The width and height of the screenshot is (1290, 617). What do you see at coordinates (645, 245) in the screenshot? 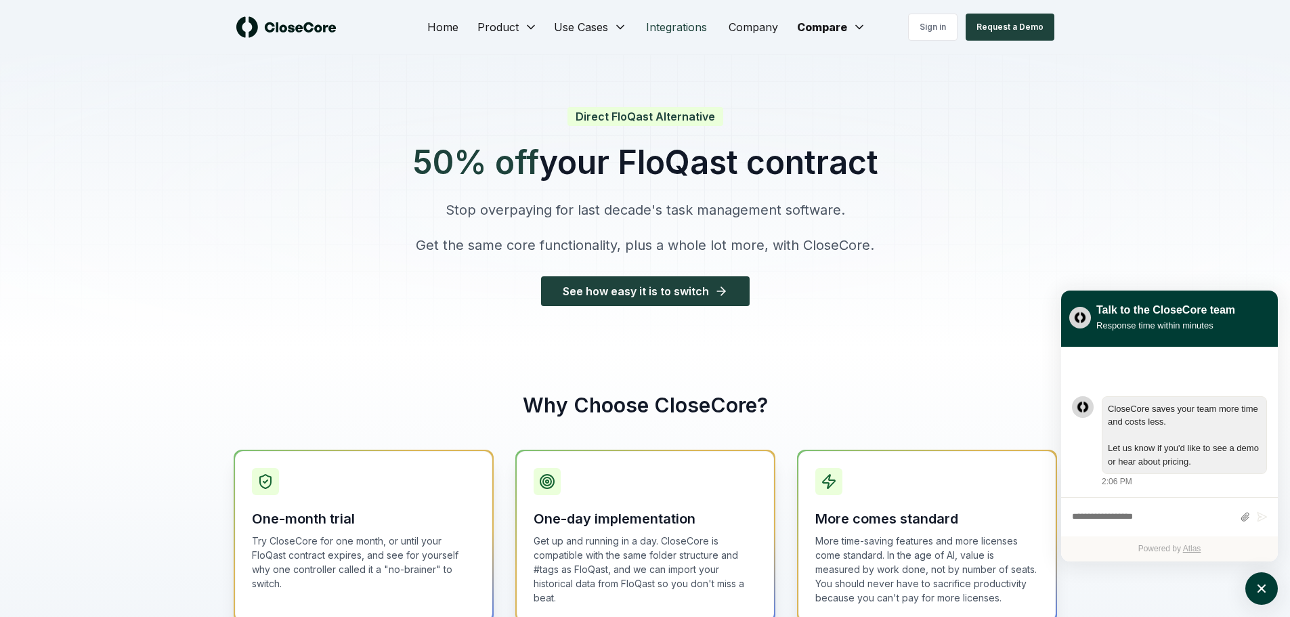
I see `p: Get the same core functionality, plus a whole lot more, with CloseCore.` at bounding box center [645, 245].